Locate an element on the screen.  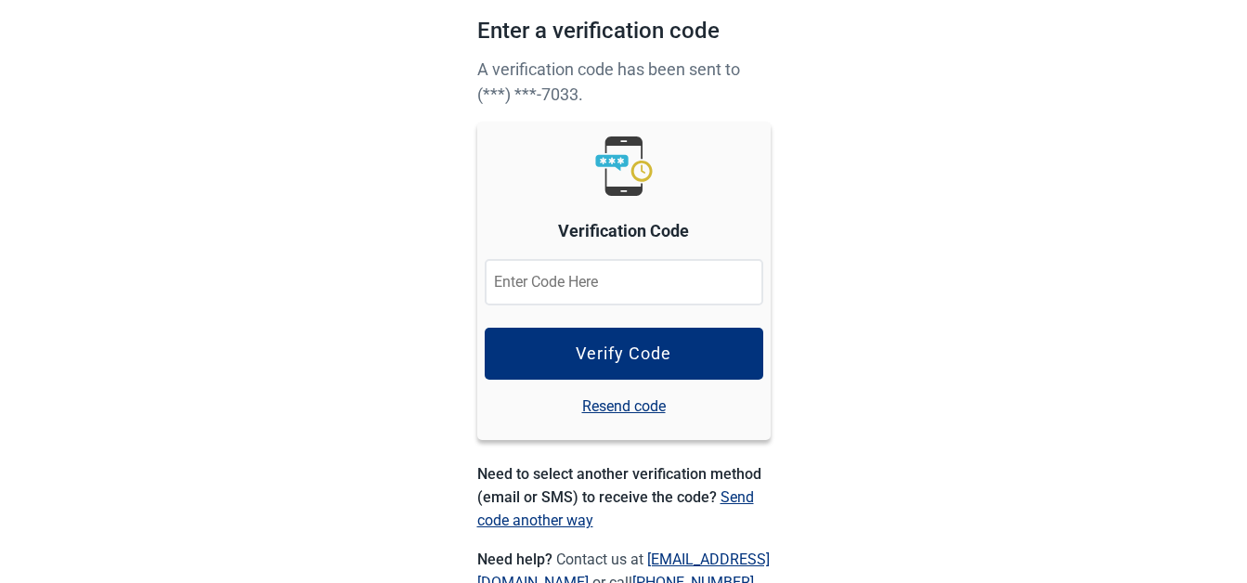
a: Resend code is located at coordinates (624, 406).